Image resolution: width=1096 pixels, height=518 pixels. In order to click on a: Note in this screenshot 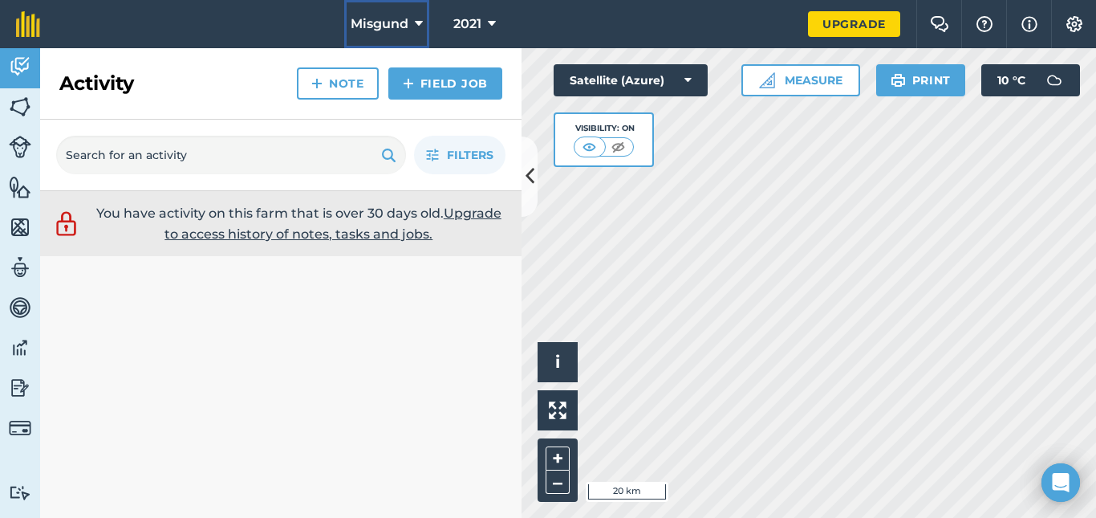, I will do `click(338, 83)`.